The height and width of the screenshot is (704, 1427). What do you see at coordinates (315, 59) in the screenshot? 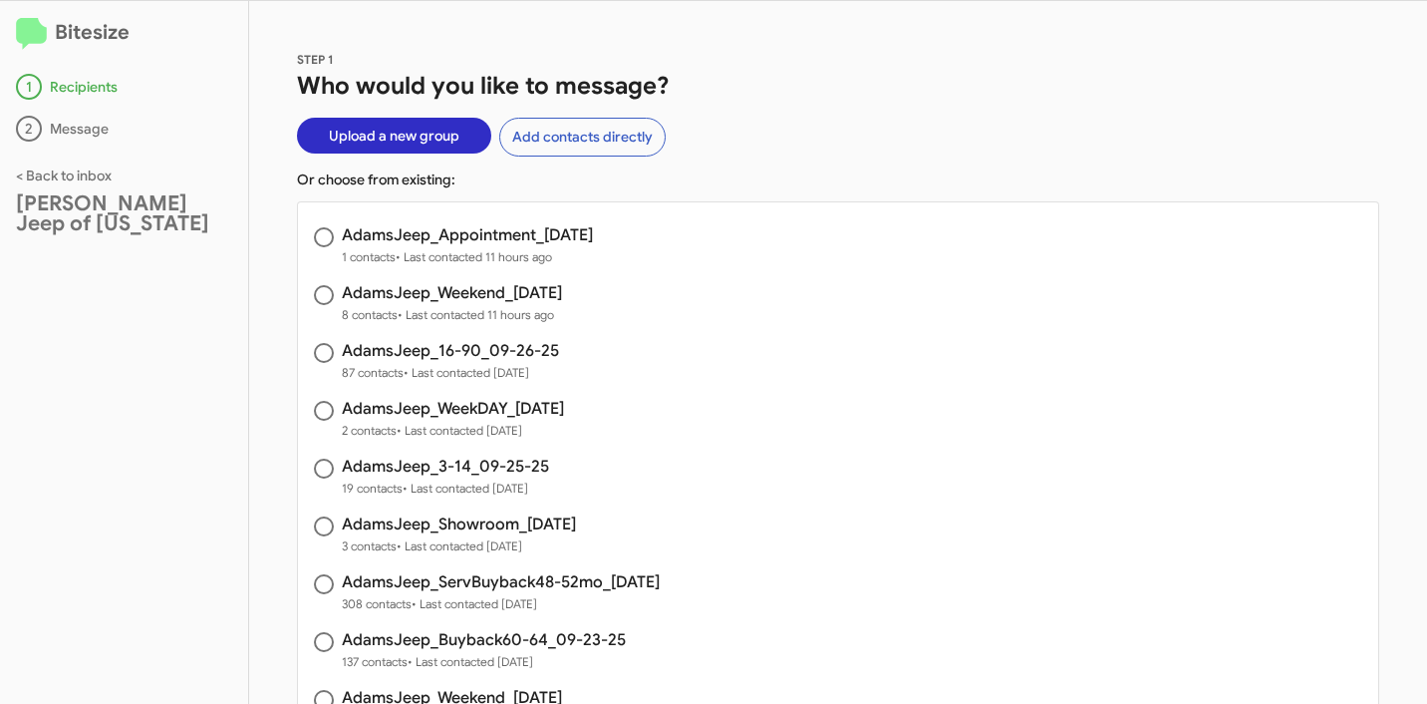
I see `span: STEP 1` at bounding box center [315, 59].